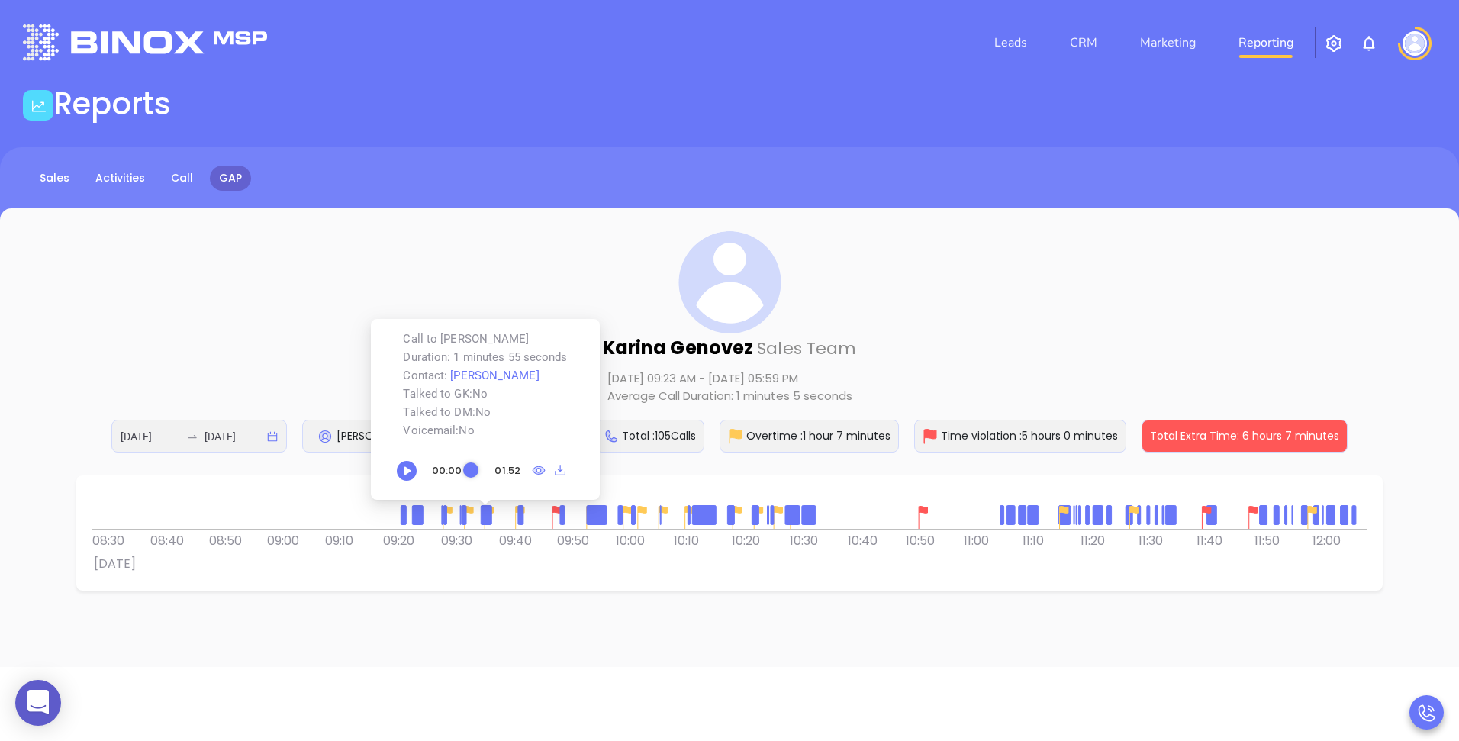 The width and height of the screenshot is (1459, 741). Describe the element at coordinates (485, 394) in the screenshot. I see `span: Talked to GK: No` at that location.